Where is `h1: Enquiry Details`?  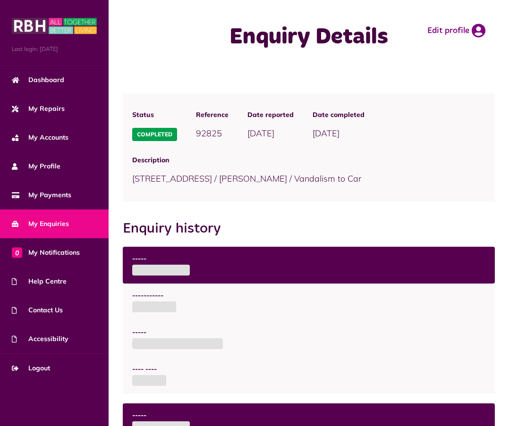 h1: Enquiry Details is located at coordinates (308, 37).